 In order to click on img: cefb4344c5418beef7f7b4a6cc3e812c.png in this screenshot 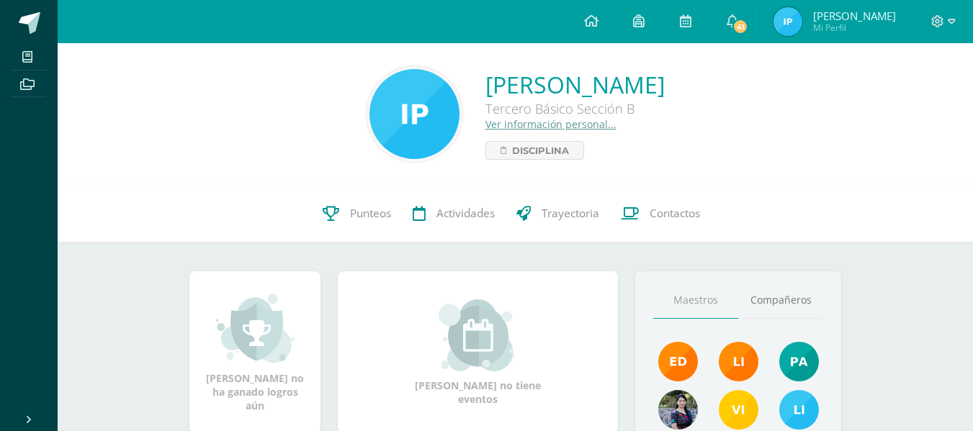, I will do `click(738, 361)`.